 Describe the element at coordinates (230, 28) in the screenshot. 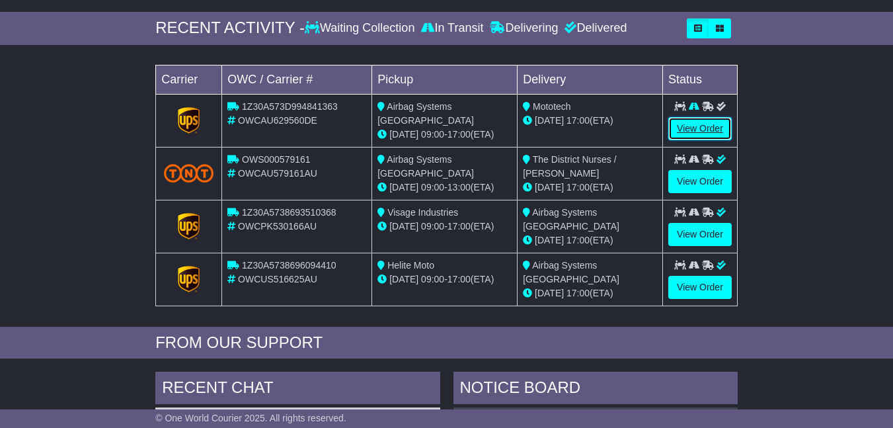

I see `div: RECENT ACTIVITY -` at that location.